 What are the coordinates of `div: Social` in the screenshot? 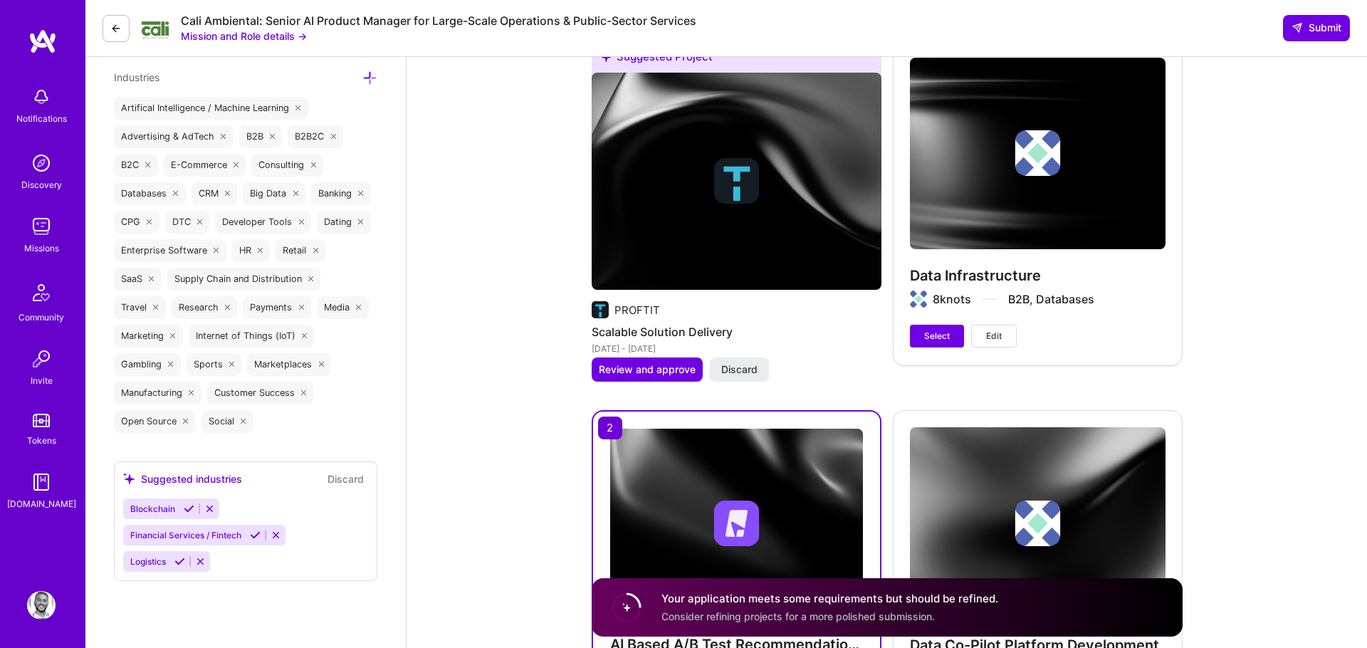 It's located at (227, 422).